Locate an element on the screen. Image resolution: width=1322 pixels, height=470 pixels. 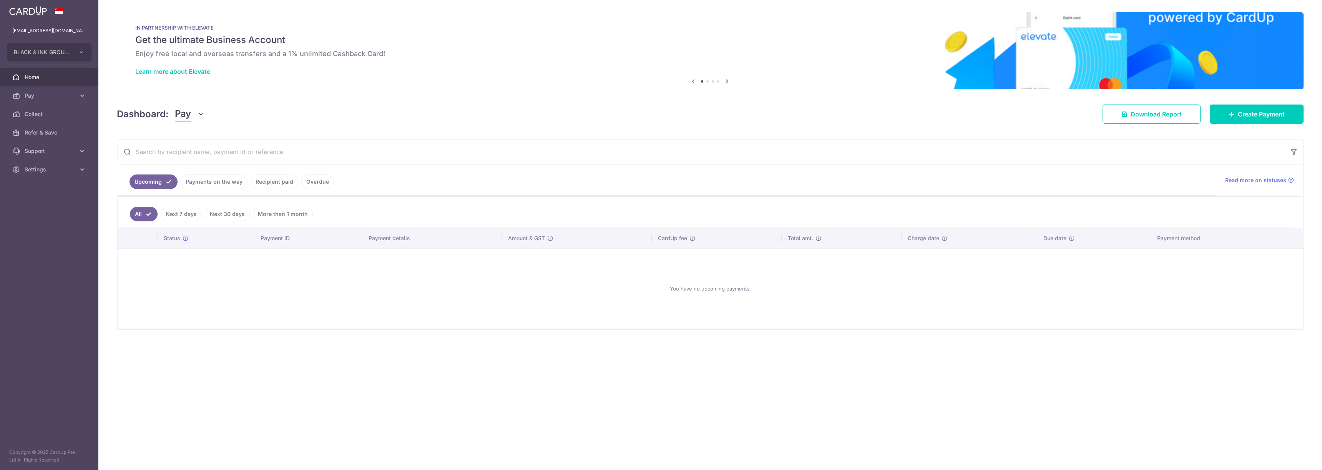
span: Download Report is located at coordinates (1156, 114).